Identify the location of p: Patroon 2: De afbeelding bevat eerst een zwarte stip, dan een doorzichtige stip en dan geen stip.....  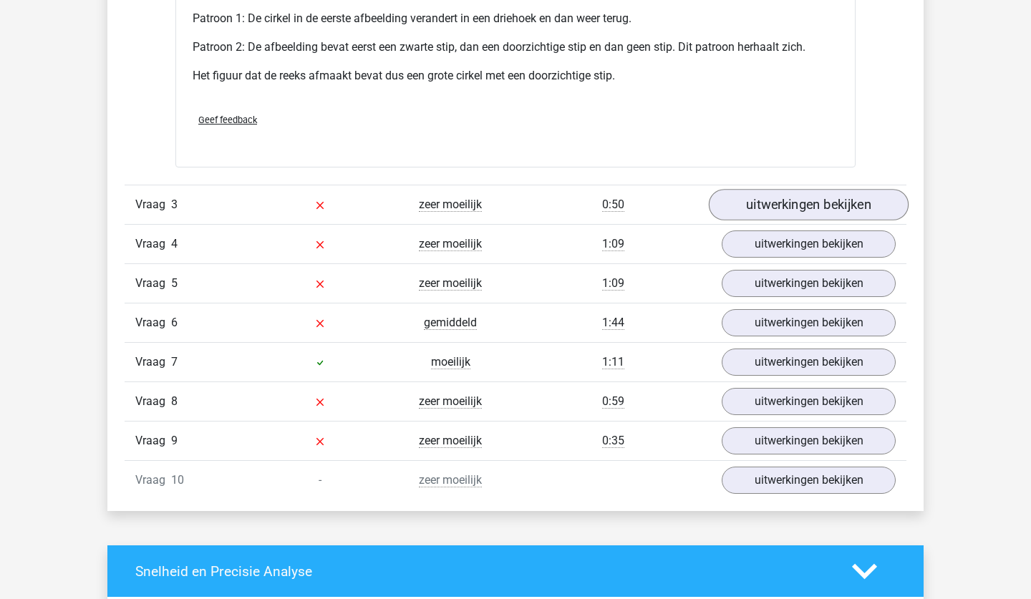
(515, 47).